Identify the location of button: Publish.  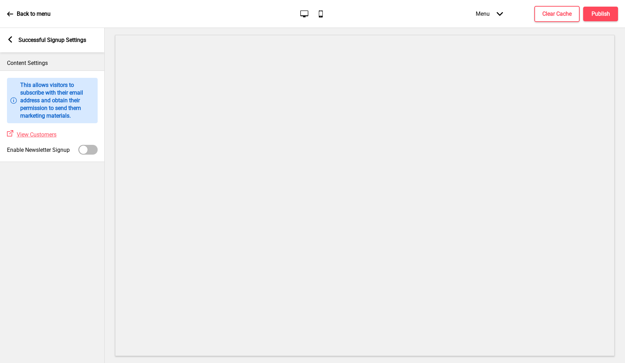
(600, 14).